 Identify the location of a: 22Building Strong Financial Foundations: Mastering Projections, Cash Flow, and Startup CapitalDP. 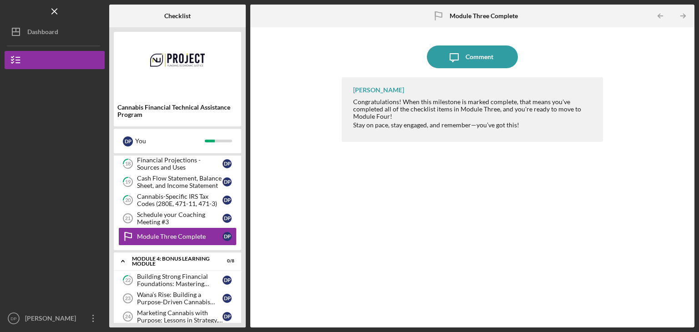
(177, 280).